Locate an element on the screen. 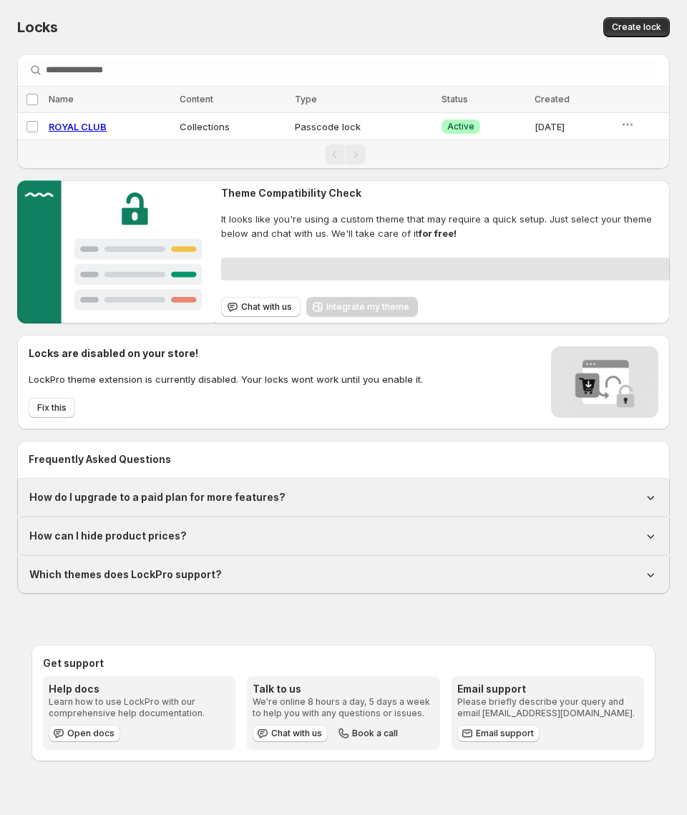  h2: Locks are disabled on your store! is located at coordinates (225, 353).